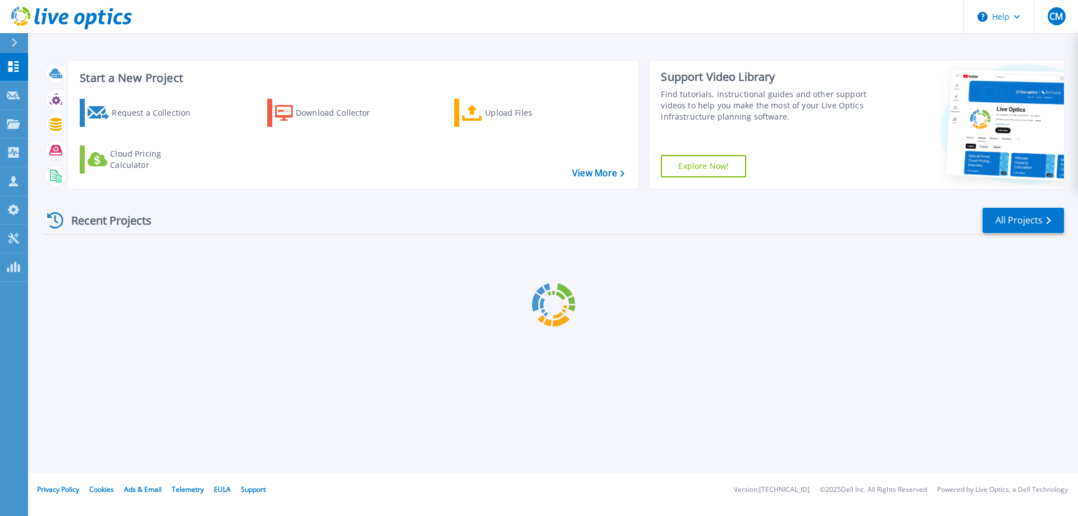 Image resolution: width=1078 pixels, height=516 pixels. I want to click on h3: Start a New Project, so click(352, 78).